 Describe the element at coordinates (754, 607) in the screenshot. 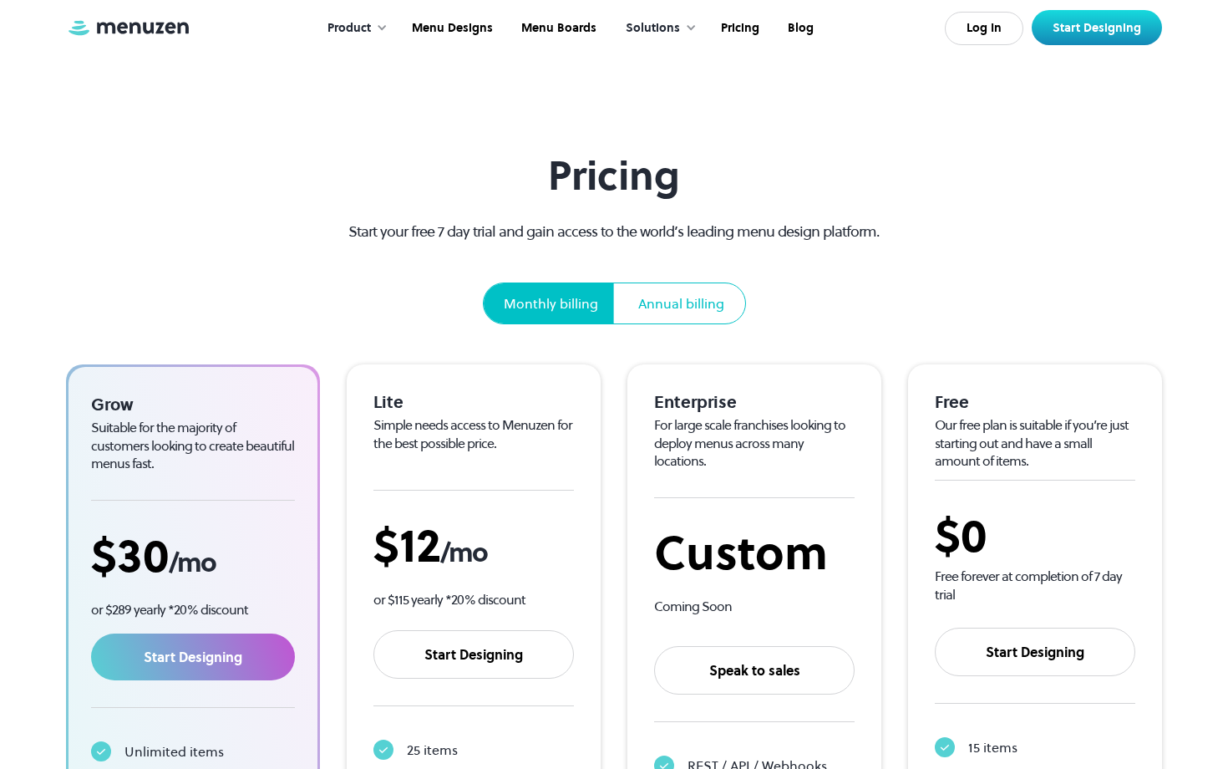

I see `div: Coming Soon` at that location.